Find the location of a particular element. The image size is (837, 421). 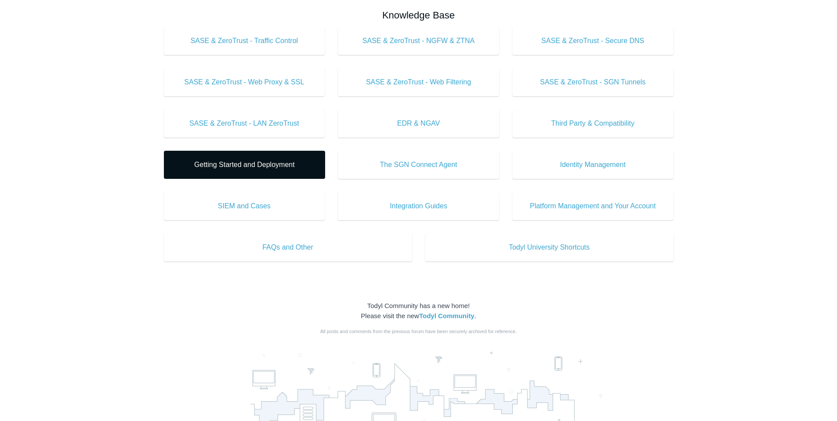

a: SIEM and Cases is located at coordinates (244, 206).